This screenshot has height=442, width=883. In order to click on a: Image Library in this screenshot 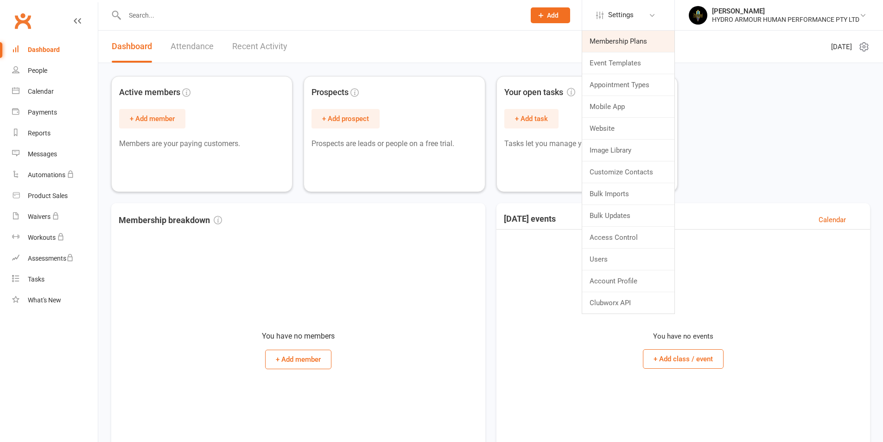, I will do `click(628, 150)`.